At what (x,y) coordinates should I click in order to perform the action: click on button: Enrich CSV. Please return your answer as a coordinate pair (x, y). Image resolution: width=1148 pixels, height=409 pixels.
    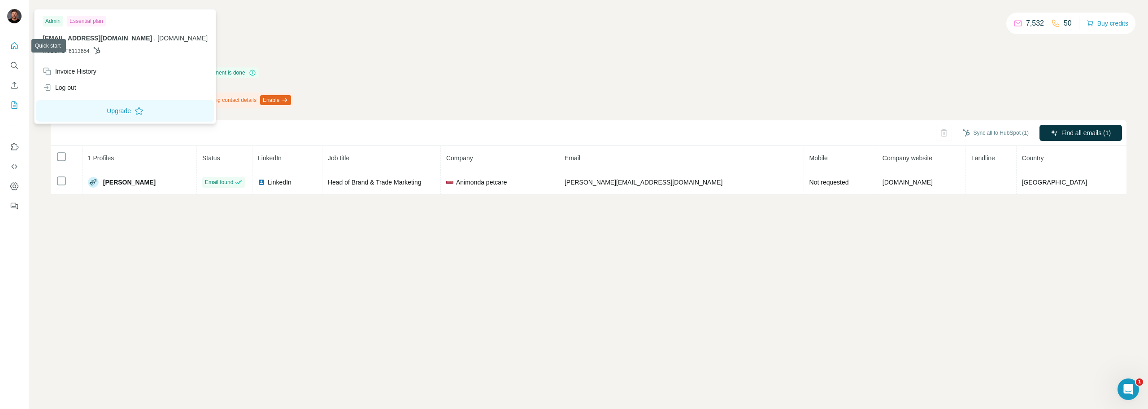
    Looking at the image, I should click on (14, 85).